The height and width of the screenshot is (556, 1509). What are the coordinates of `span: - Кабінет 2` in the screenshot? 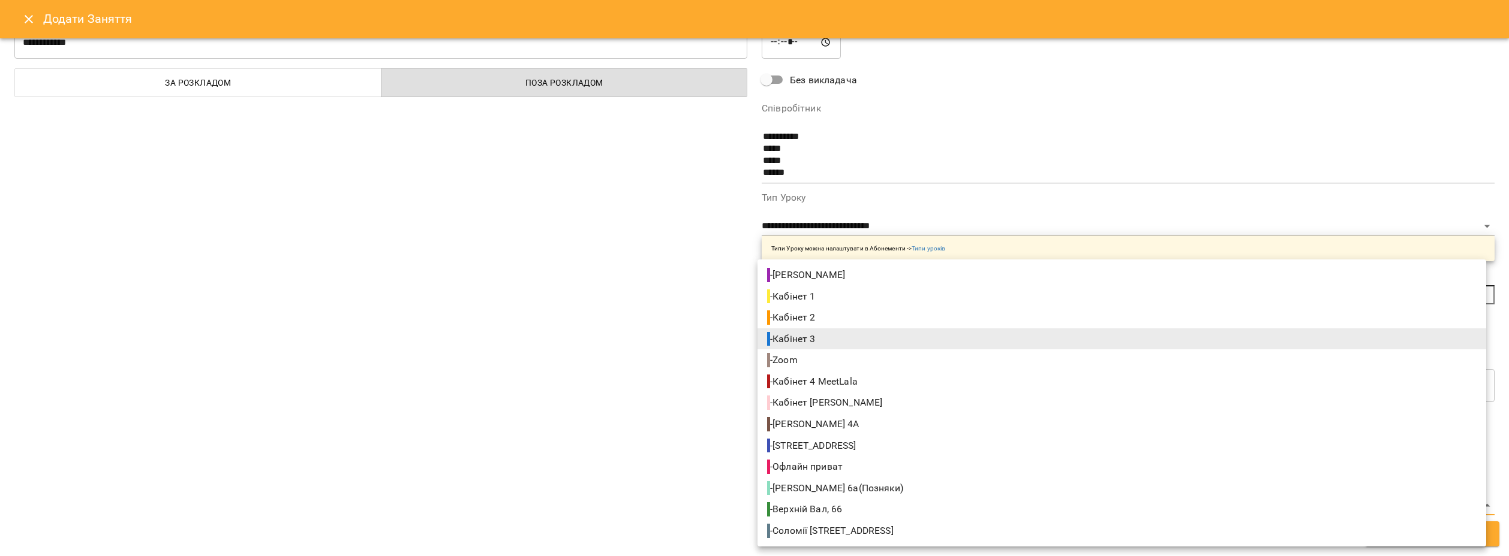 It's located at (792, 318).